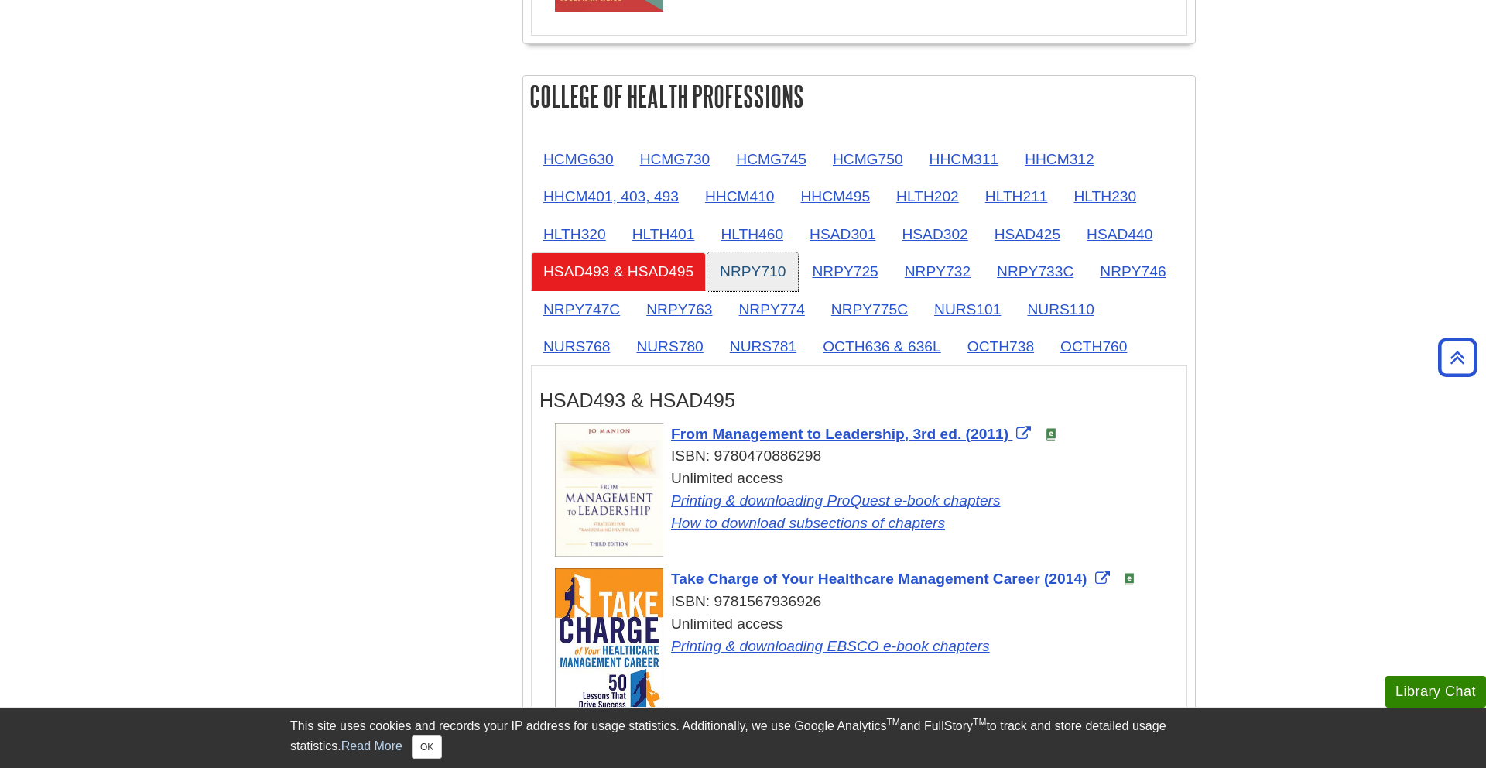  I want to click on a: HLTH202, so click(927, 196).